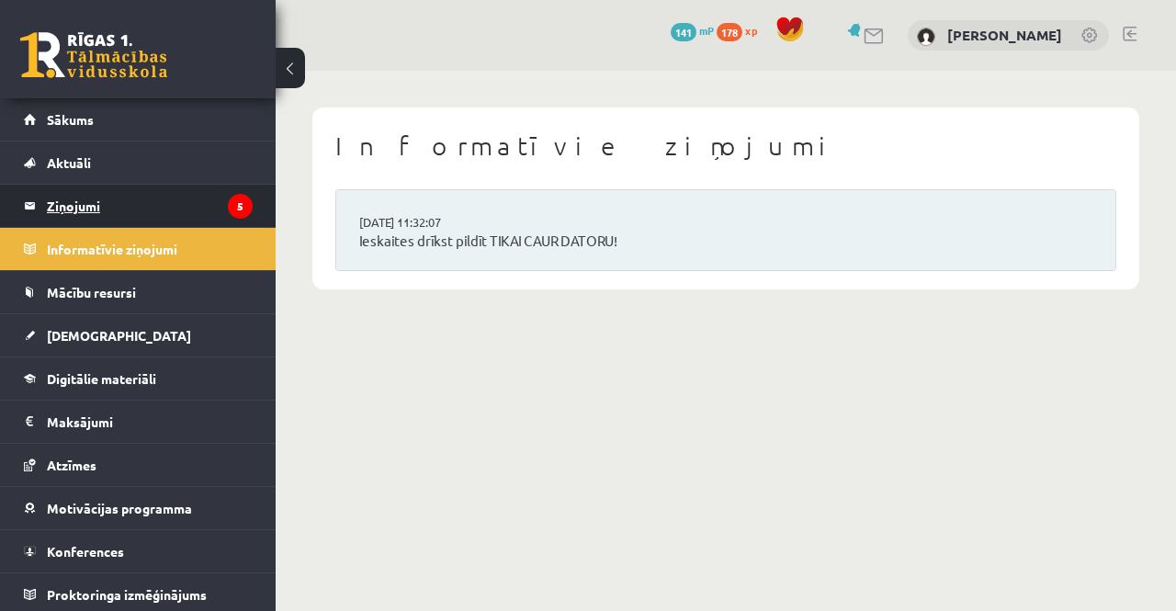 The width and height of the screenshot is (1176, 611). Describe the element at coordinates (127, 595) in the screenshot. I see `span: Proktoringa izmēģinājums` at that location.